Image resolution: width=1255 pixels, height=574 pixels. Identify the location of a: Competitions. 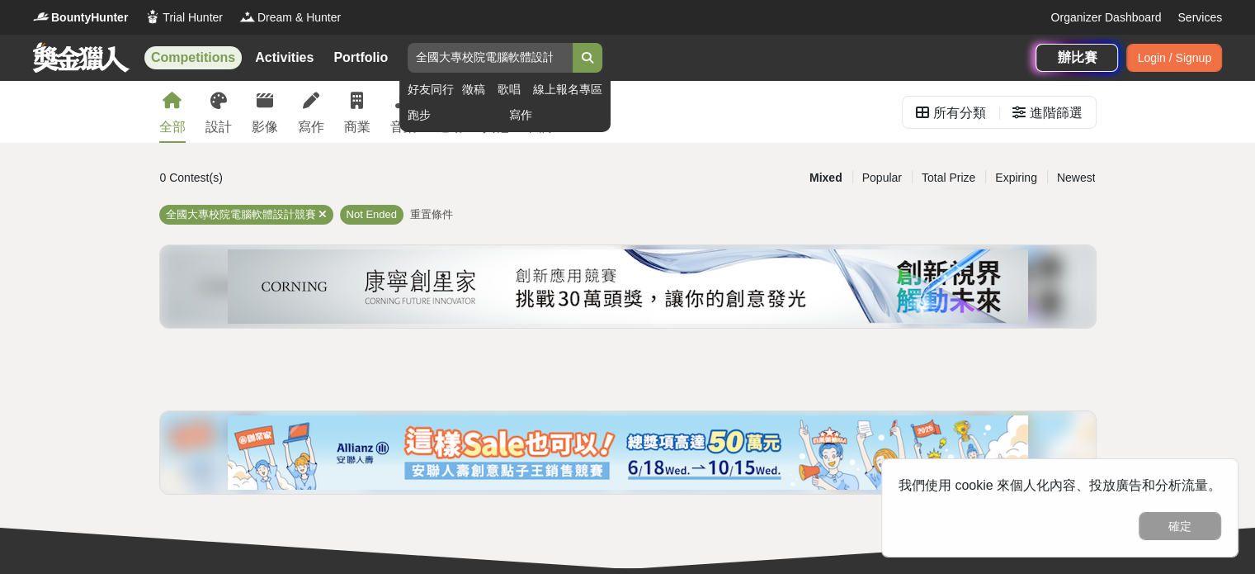
(193, 58).